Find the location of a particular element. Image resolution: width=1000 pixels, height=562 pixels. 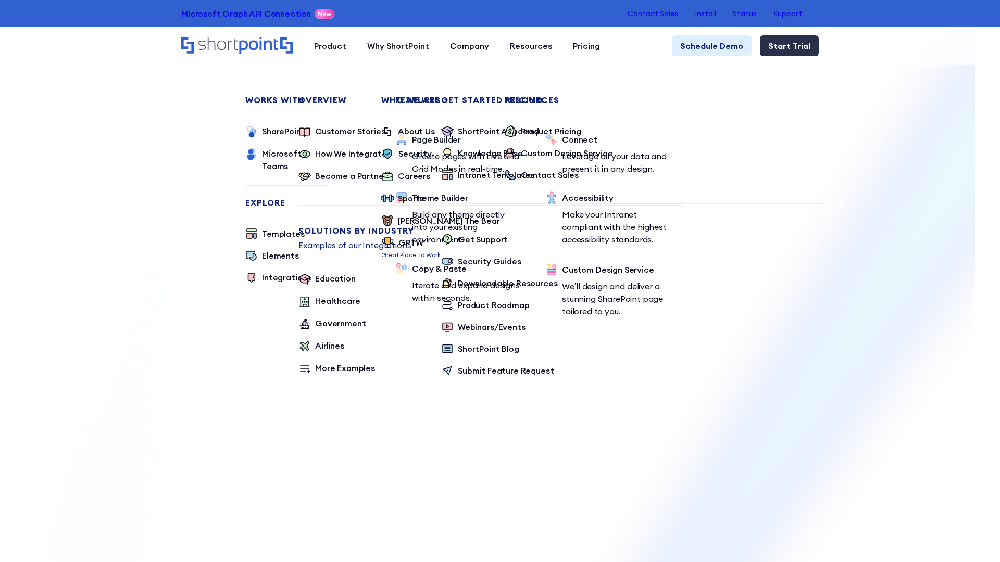

div: Product Pricing is located at coordinates (551, 131).